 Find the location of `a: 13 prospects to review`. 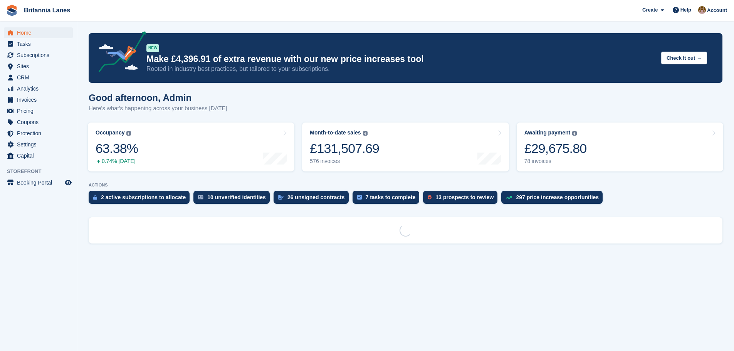

a: 13 prospects to review is located at coordinates (462, 199).